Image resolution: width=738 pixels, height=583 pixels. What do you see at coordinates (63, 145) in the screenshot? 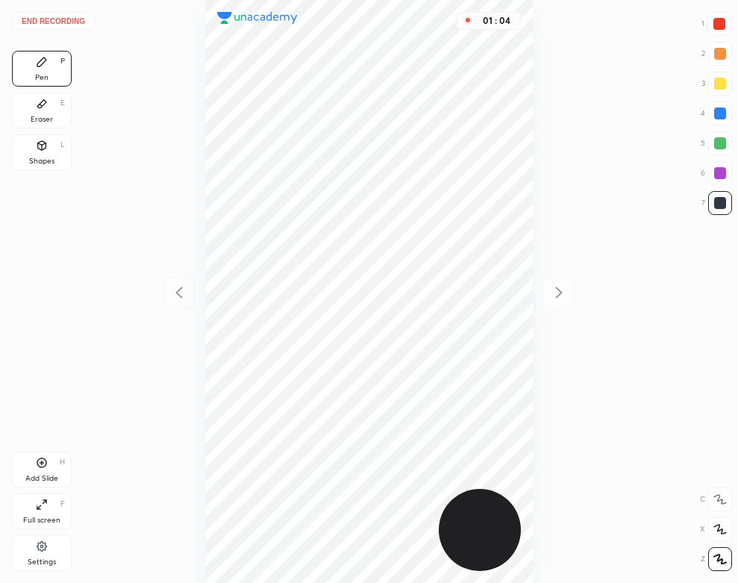
I see `div: L` at bounding box center [63, 145].